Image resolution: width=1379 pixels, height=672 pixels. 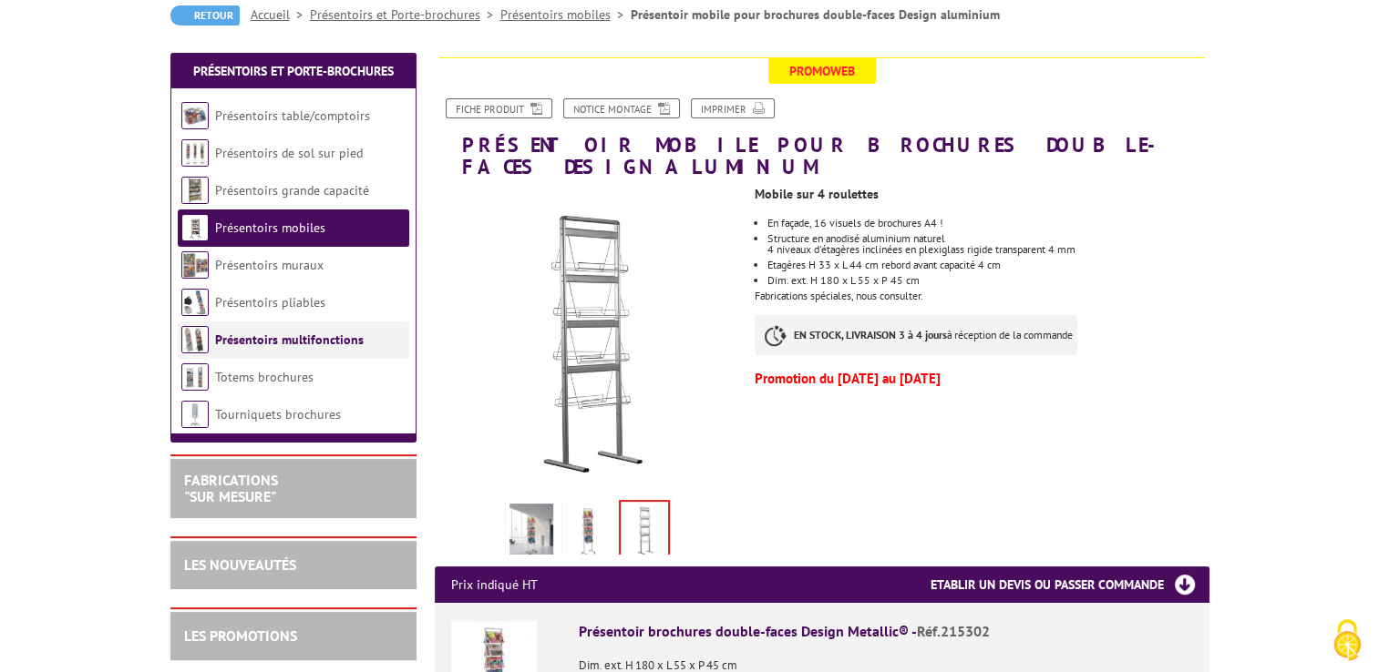 I want to click on a: Présentoirs de sol sur pied, so click(x=289, y=153).